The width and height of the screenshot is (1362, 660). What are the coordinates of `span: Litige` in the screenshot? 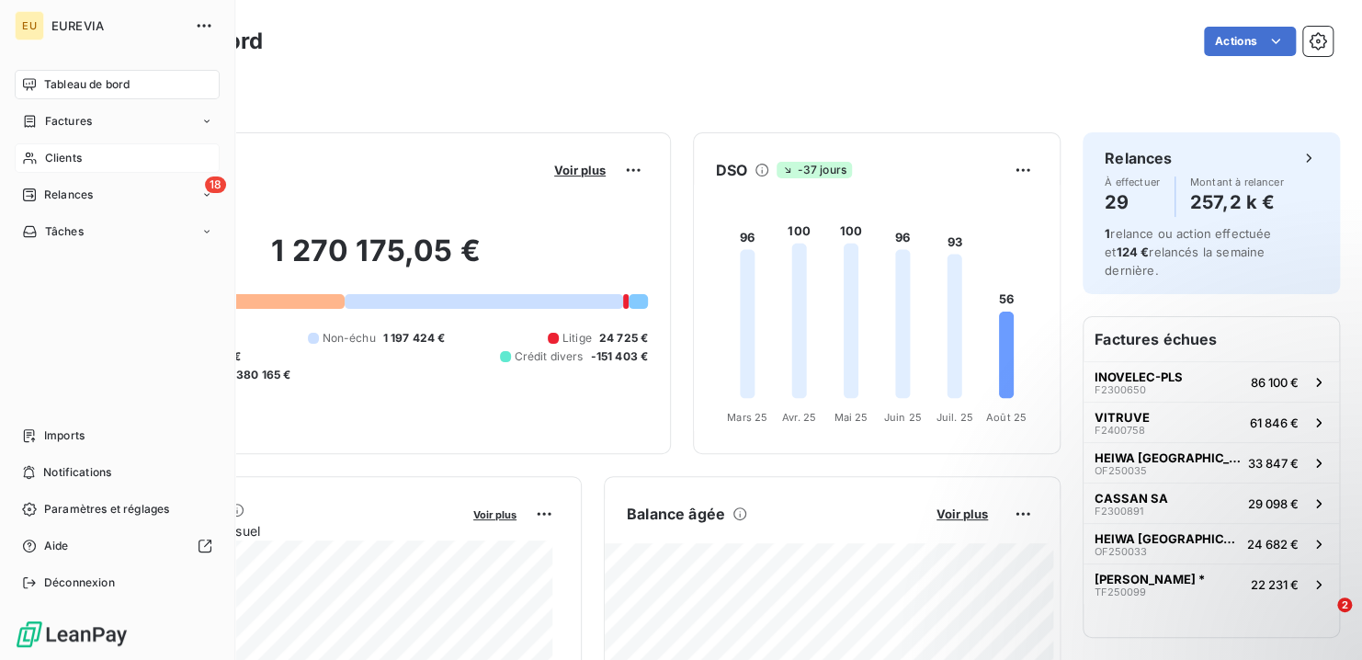 It's located at (577, 338).